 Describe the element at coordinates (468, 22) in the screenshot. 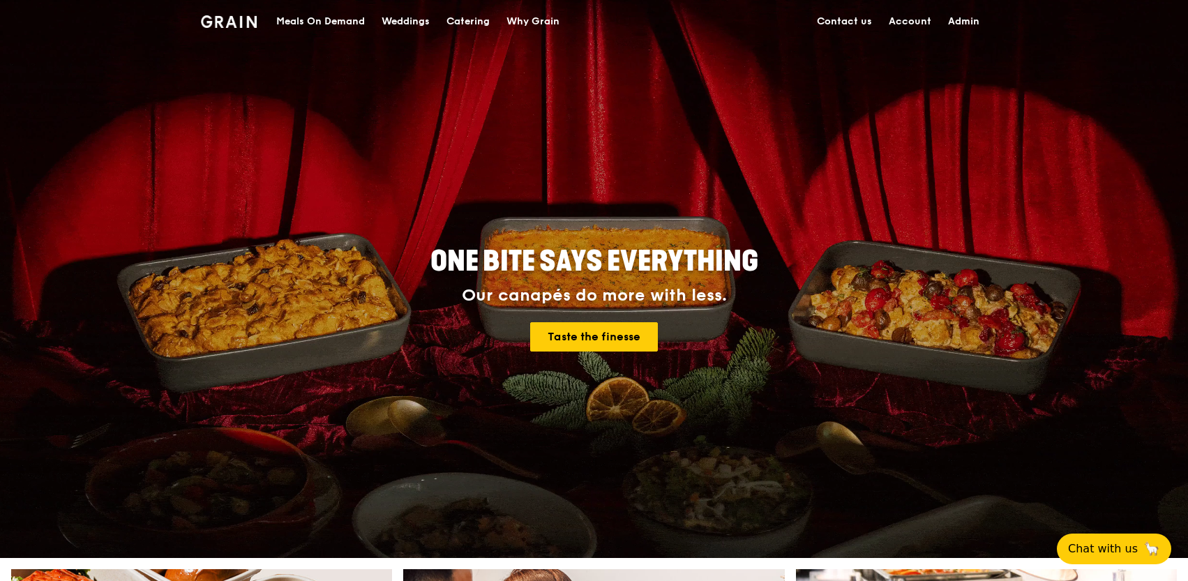

I see `div: Catering` at that location.